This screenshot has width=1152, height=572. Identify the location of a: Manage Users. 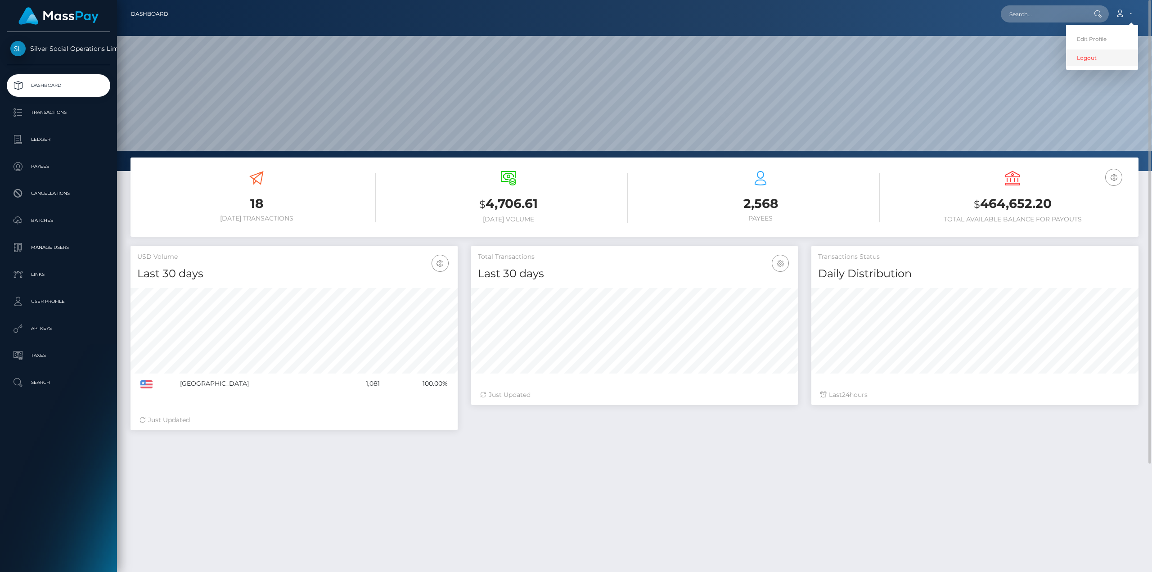
(58, 247).